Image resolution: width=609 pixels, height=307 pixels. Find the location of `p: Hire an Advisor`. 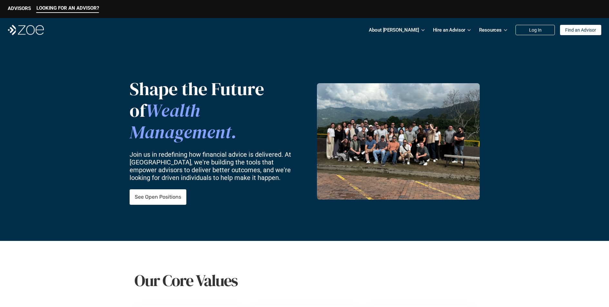

p: Hire an Advisor is located at coordinates (449, 30).